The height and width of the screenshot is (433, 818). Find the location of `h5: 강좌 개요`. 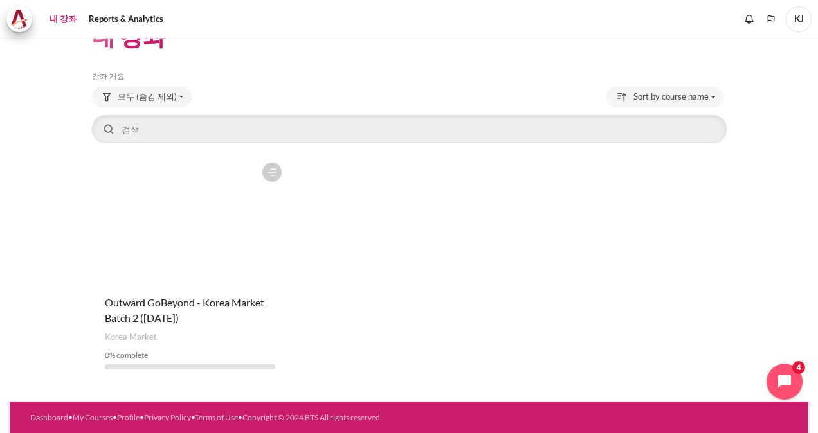

h5: 강좌 개요 is located at coordinates (409, 77).